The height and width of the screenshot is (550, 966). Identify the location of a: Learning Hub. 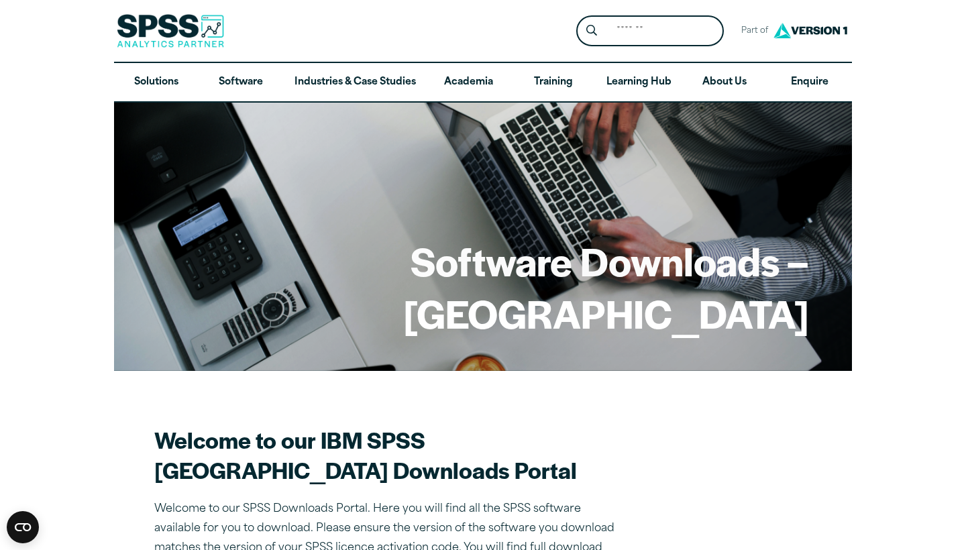
(639, 83).